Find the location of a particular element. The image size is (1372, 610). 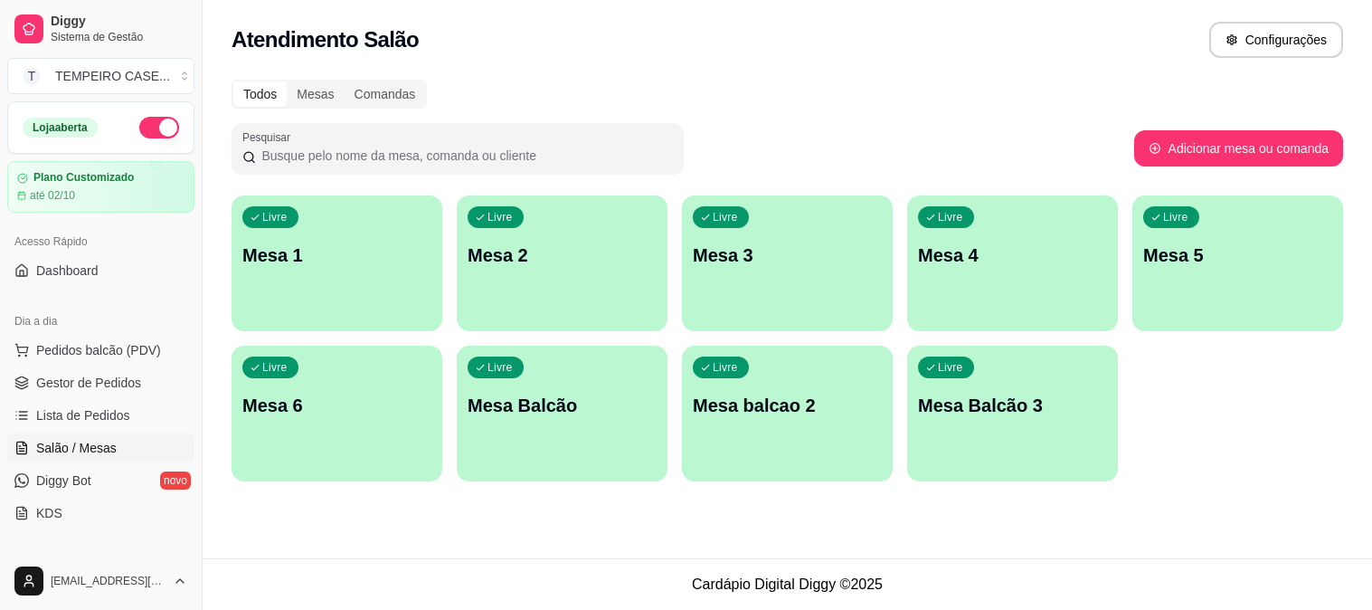

div: TEMPEIRO CASE ... is located at coordinates (112, 76).